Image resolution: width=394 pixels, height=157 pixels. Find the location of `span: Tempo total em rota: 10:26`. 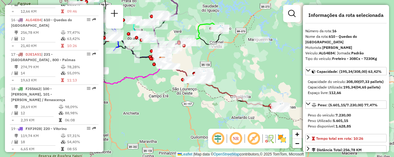

span: Tempo total em rota: 10:26 is located at coordinates (340, 139).